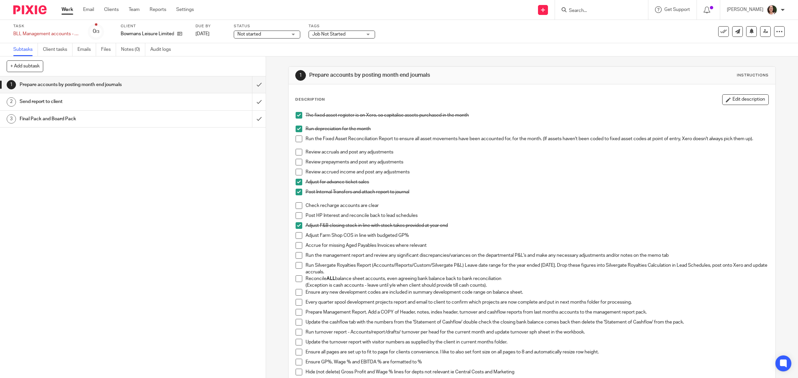 The image size is (798, 378). I want to click on h1: Send report to client, so click(95, 102).